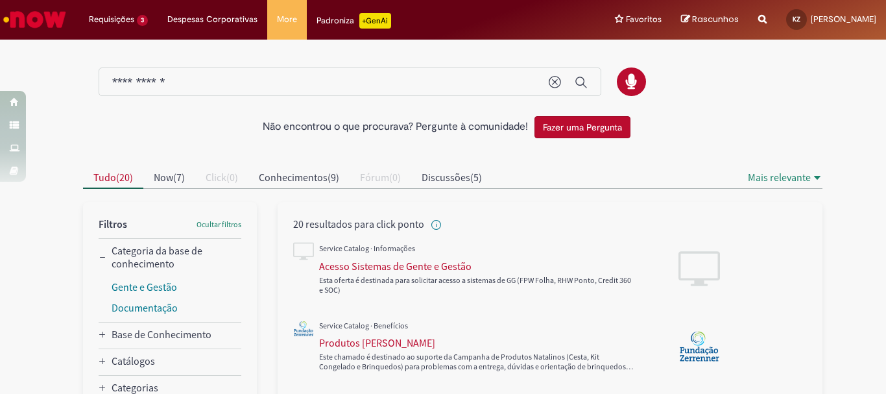 The height and width of the screenshot is (394, 886). I want to click on span: 3, so click(142, 20).